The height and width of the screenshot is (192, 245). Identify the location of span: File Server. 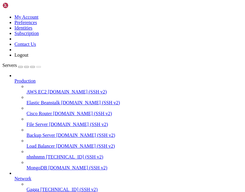
(37, 124).